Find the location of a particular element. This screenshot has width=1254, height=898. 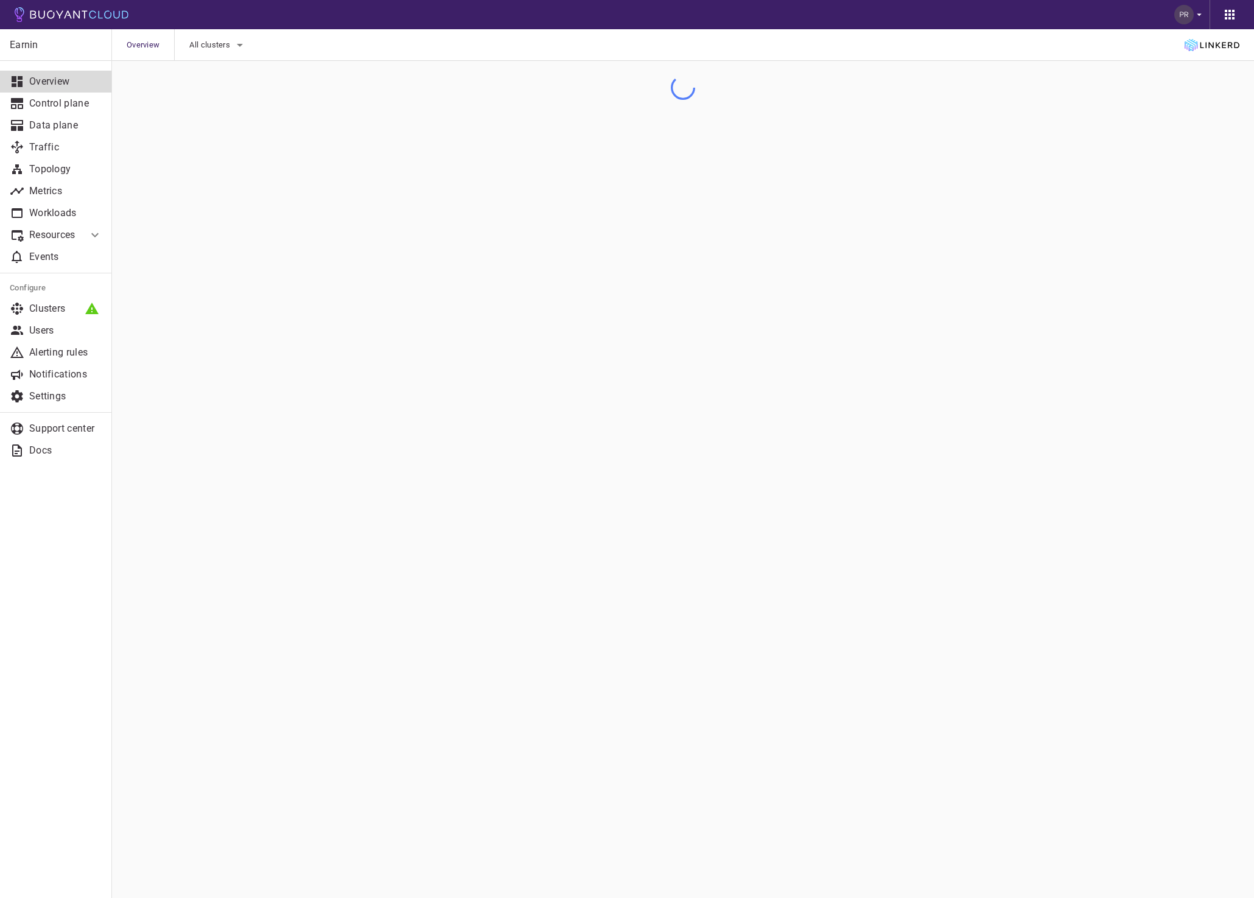

p: Clusters is located at coordinates (66, 309).